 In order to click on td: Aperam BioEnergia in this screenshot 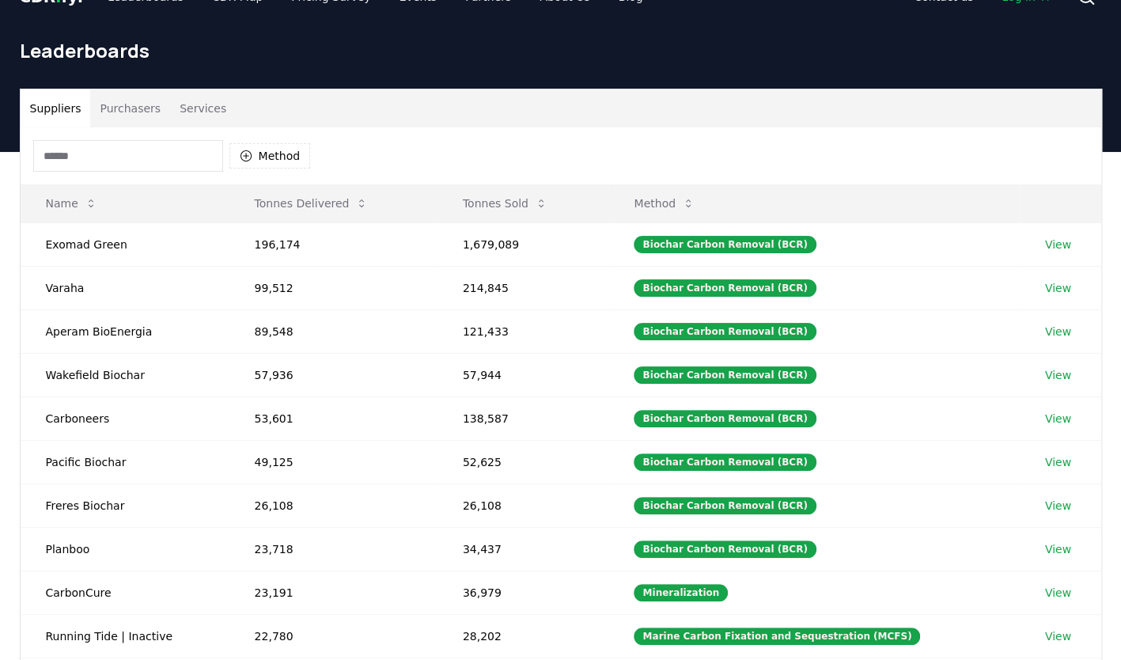, I will do `click(125, 331)`.